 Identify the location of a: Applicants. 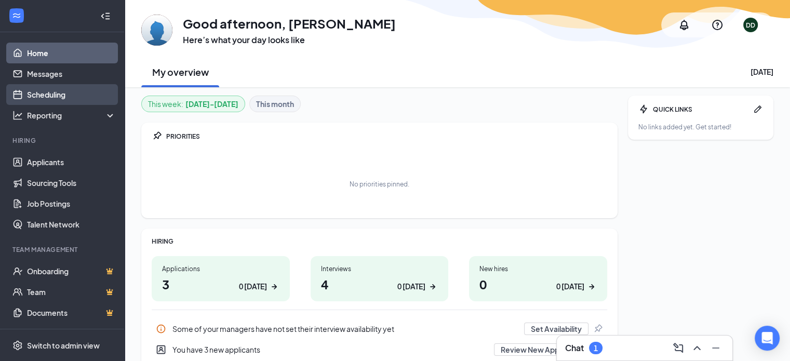
(71, 162).